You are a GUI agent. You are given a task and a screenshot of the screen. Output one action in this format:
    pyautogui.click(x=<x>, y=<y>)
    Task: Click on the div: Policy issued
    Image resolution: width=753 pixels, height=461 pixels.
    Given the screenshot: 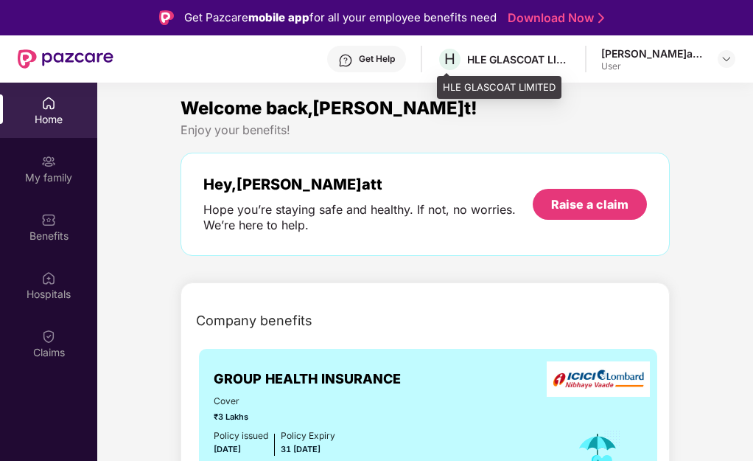 What is the action you would take?
    pyautogui.click(x=241, y=435)
    